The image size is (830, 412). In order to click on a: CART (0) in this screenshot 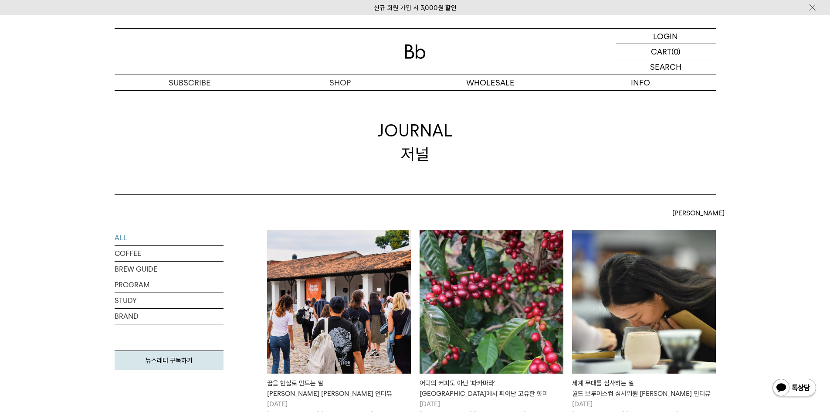, I will do `click(666, 51)`.